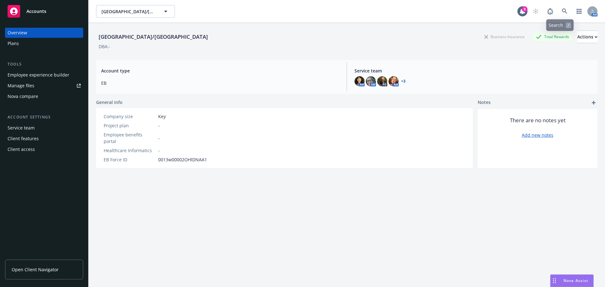  What do you see at coordinates (13, 43) in the screenshot?
I see `div: Plans` at bounding box center [13, 43].